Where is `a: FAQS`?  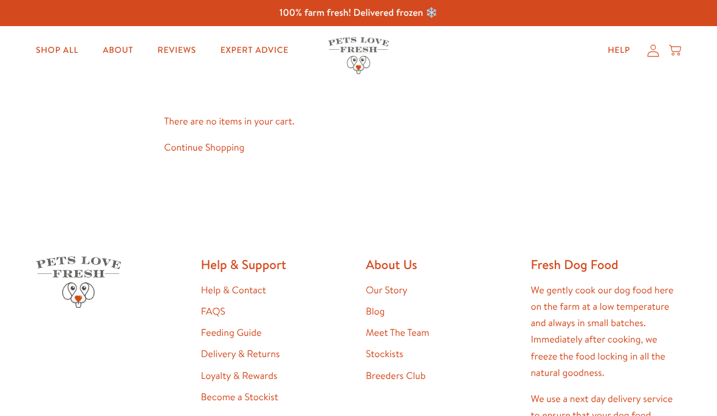 a: FAQS is located at coordinates (213, 312).